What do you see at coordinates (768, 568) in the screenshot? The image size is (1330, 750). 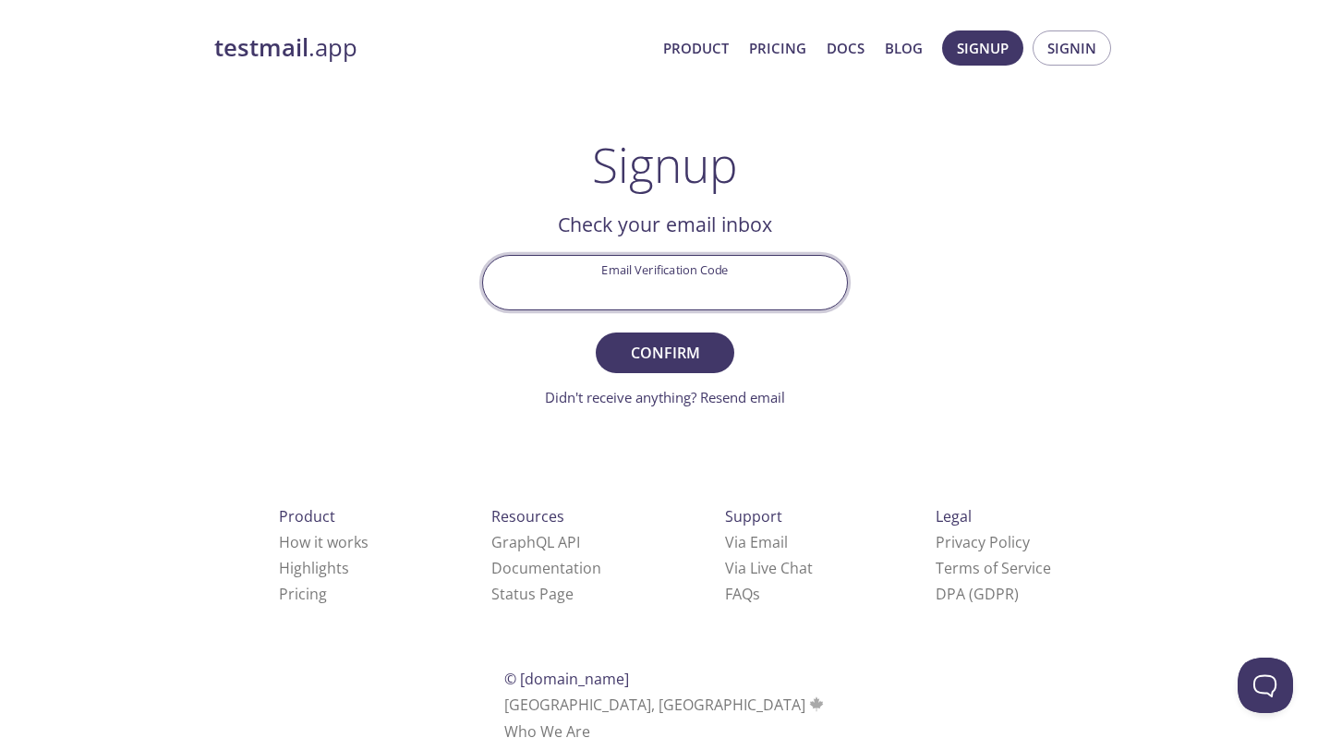 I see `a: Via Live Chat` at bounding box center [768, 568].